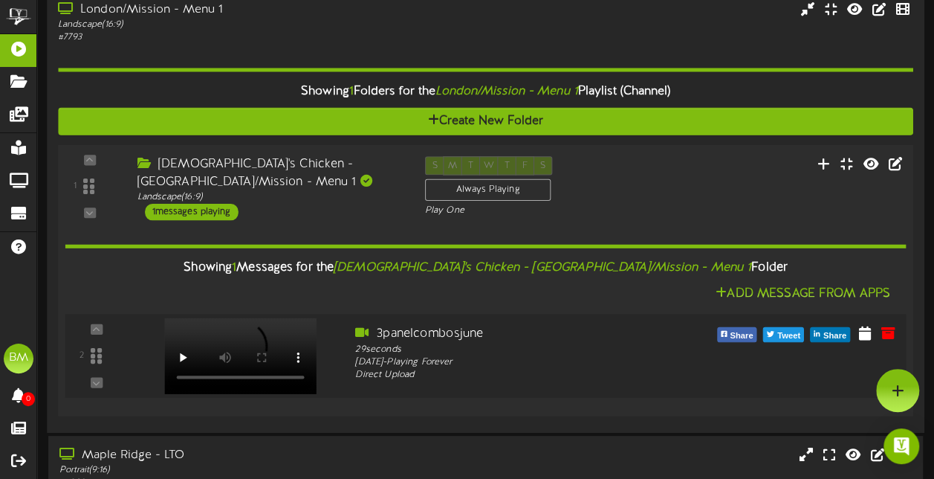 The width and height of the screenshot is (934, 479). Describe the element at coordinates (486, 267) in the screenshot. I see `div: Showing Messages for the Folder` at that location.